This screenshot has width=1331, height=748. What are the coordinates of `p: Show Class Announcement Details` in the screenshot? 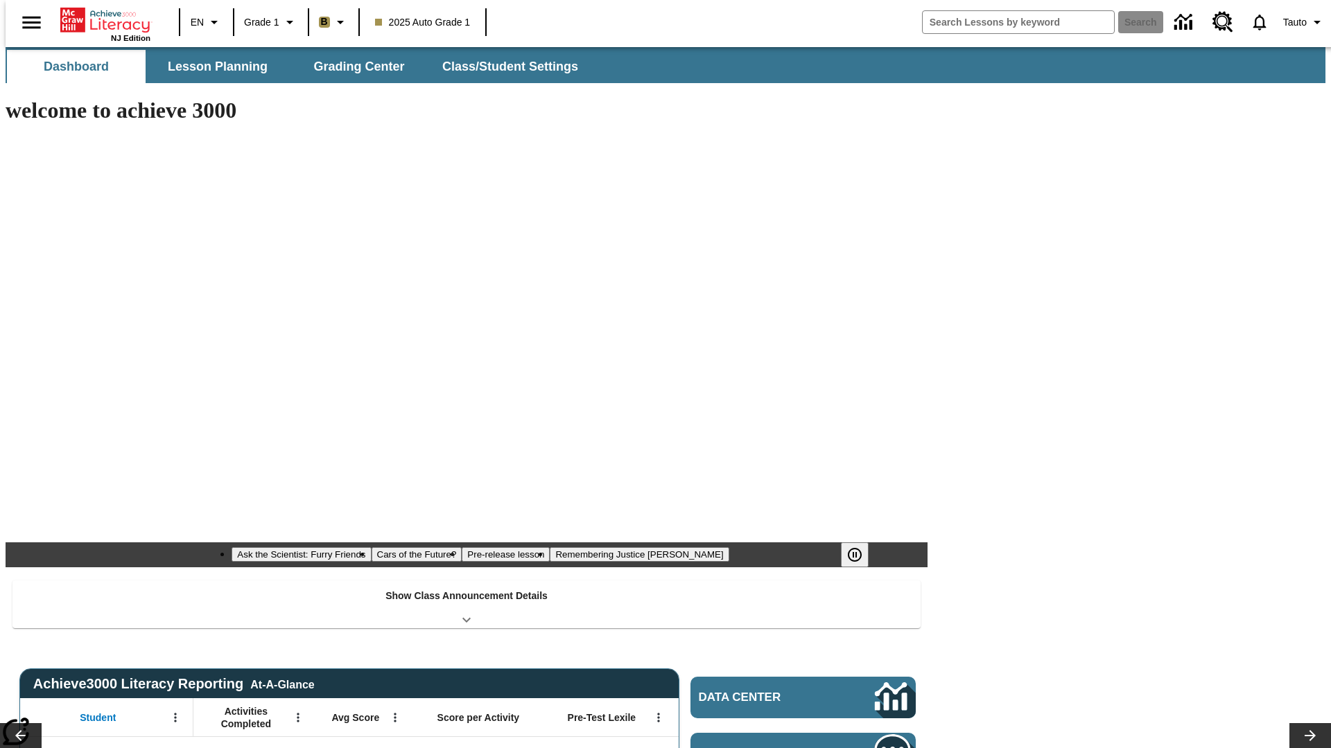 It's located at (466, 596).